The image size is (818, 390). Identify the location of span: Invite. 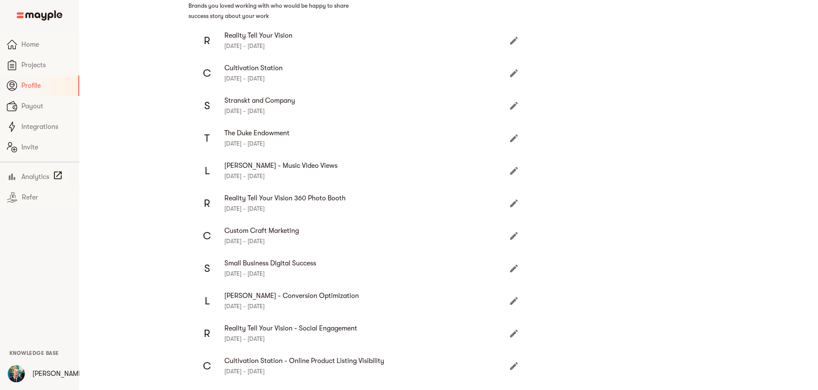
(47, 147).